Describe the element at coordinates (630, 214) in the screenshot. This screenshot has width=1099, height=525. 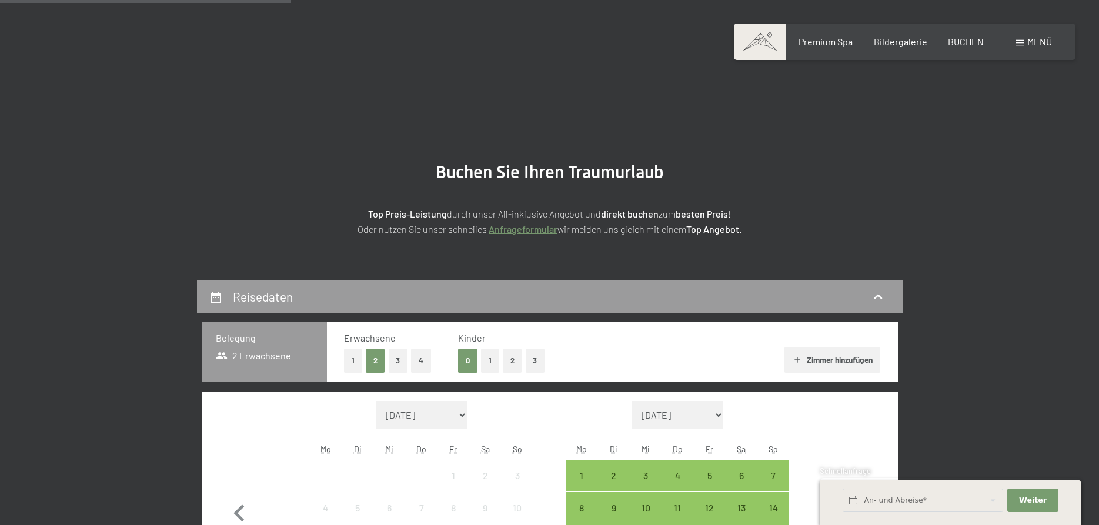
I see `strong: direkt buchen` at that location.